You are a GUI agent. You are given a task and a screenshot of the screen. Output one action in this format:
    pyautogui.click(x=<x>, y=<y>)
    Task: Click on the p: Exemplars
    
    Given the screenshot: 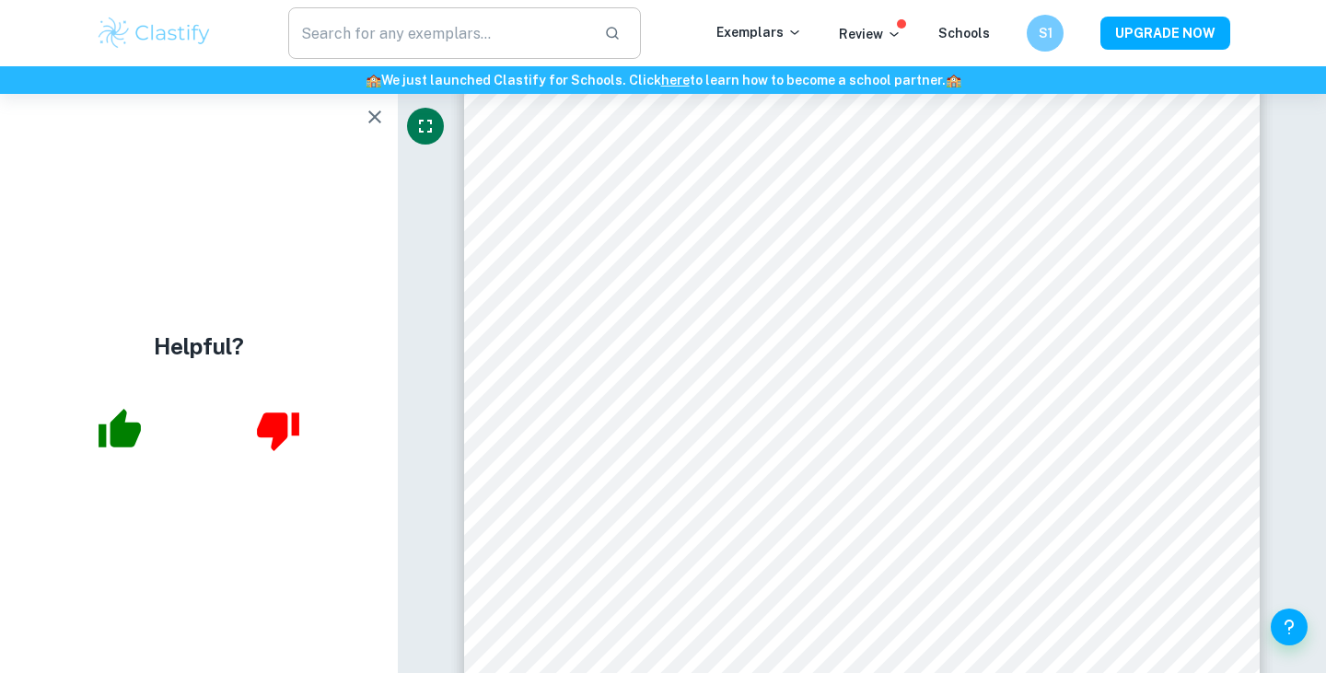 What is the action you would take?
    pyautogui.click(x=759, y=32)
    